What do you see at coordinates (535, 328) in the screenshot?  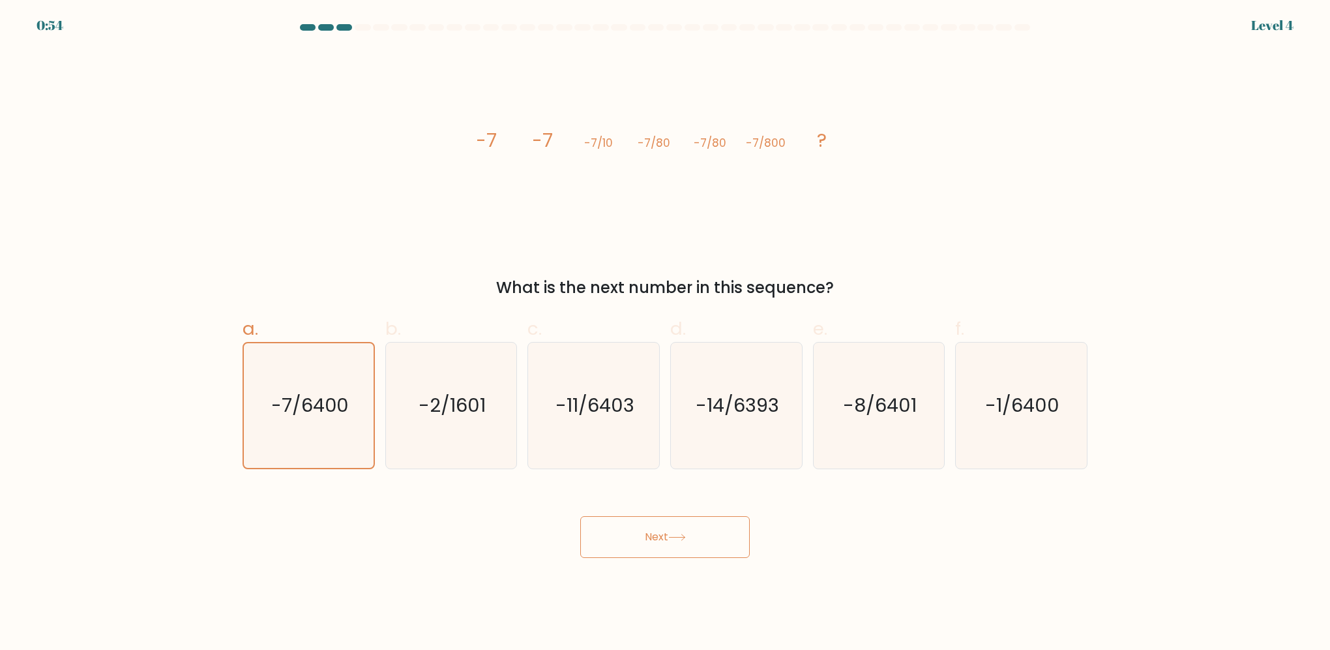 I see `span: c.` at bounding box center [535, 328].